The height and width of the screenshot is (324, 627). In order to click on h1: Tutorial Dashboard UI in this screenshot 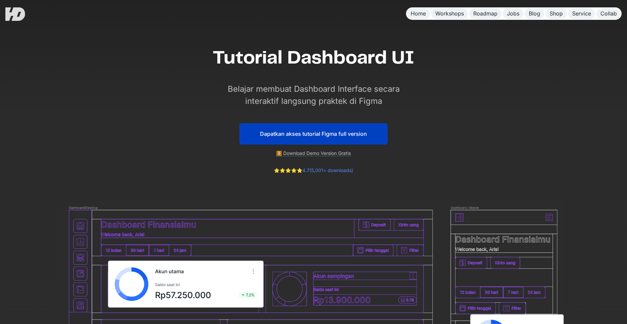, I will do `click(313, 58)`.